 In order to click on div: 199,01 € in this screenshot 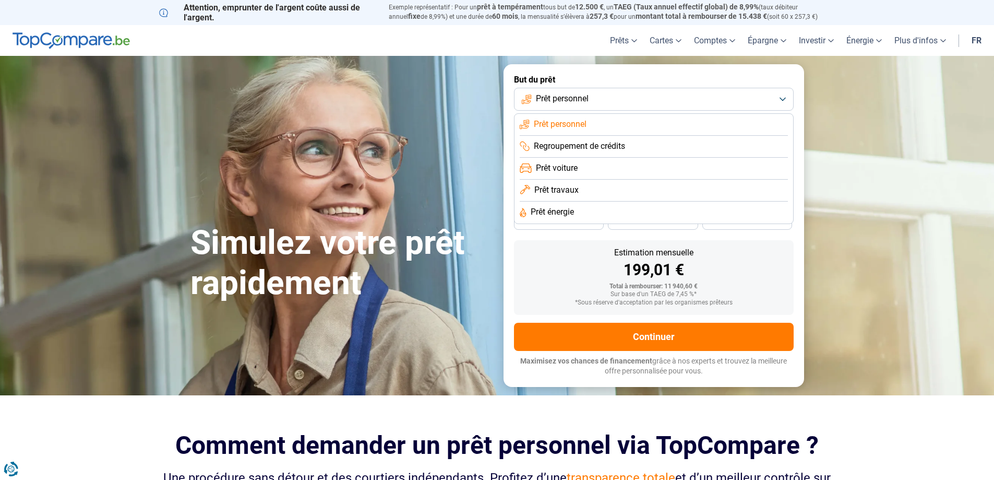, I will do `click(654, 270)`.